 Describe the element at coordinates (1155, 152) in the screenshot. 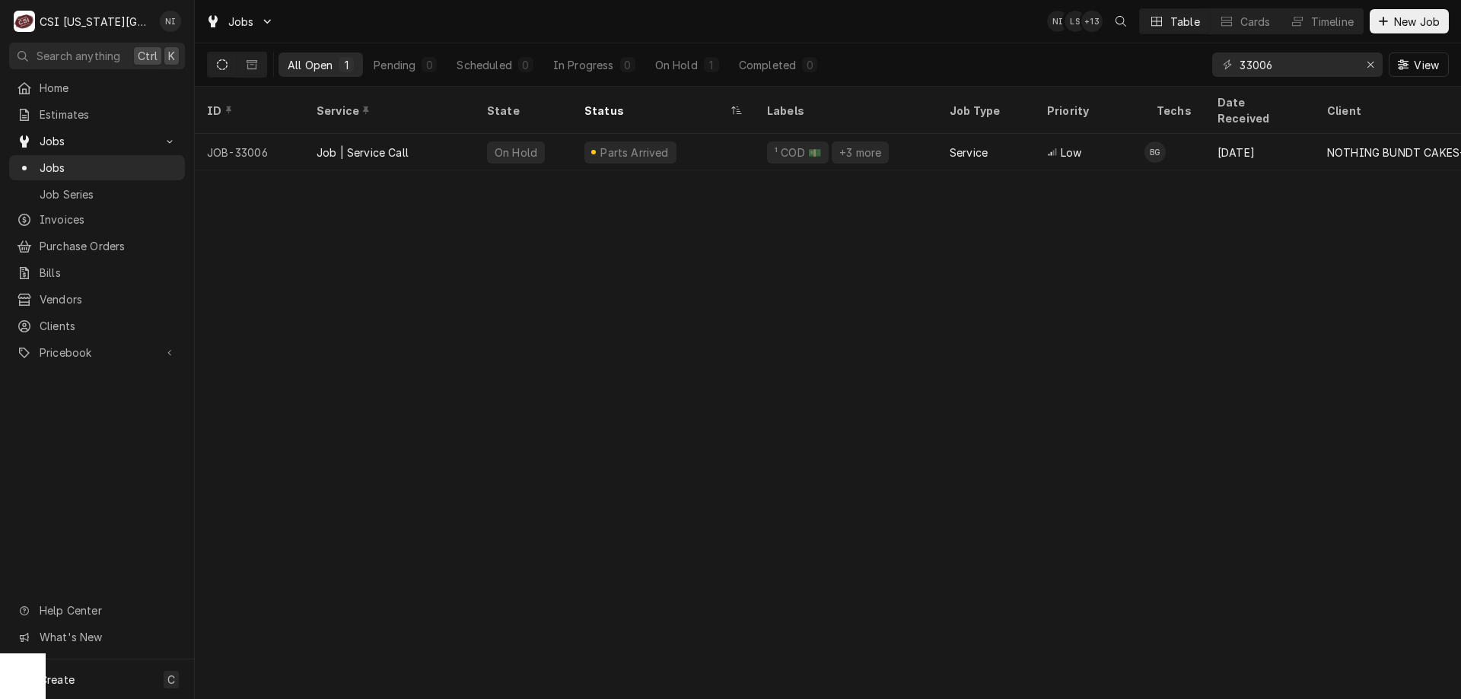

I see `div: Brian Gonzalez's Avatar` at that location.